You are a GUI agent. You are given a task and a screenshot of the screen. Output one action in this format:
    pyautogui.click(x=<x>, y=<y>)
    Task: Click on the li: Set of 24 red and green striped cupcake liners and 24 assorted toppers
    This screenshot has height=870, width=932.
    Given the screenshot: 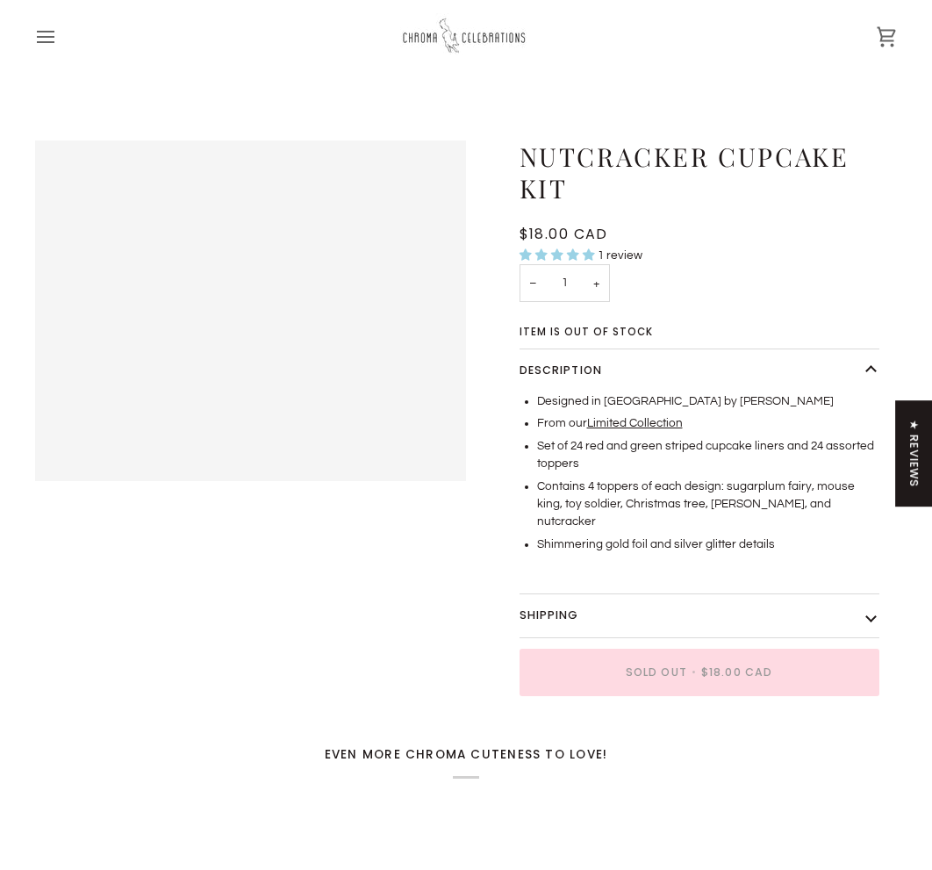 What is the action you would take?
    pyautogui.click(x=708, y=455)
    